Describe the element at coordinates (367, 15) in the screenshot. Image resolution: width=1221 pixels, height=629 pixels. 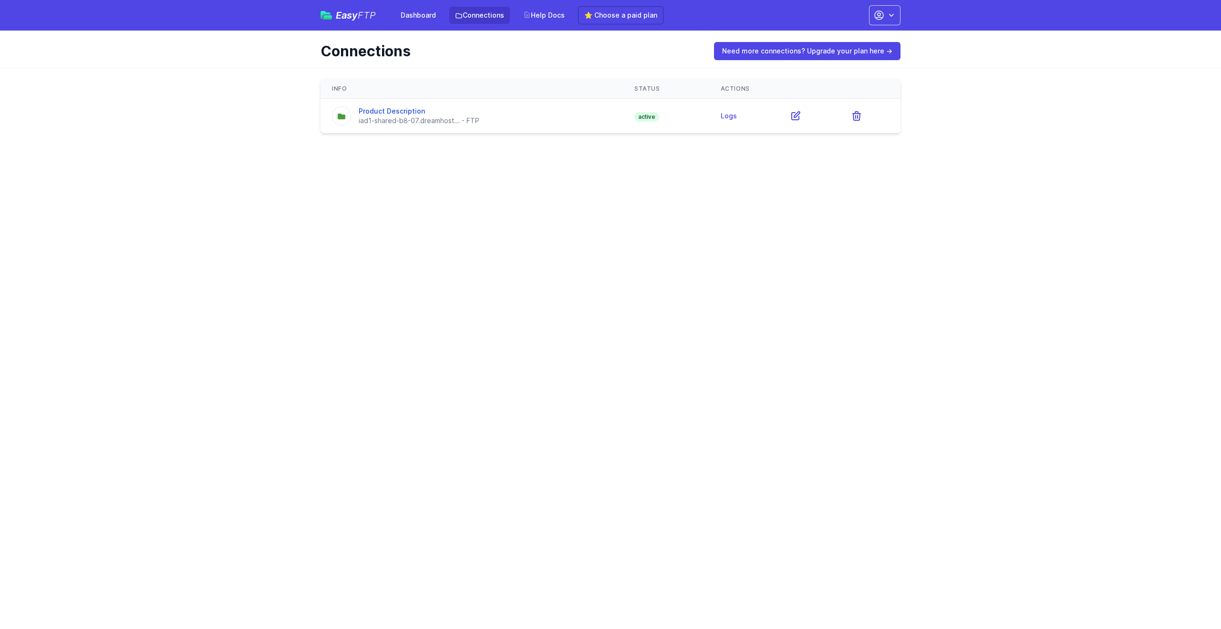
I see `span: FTP` at that location.